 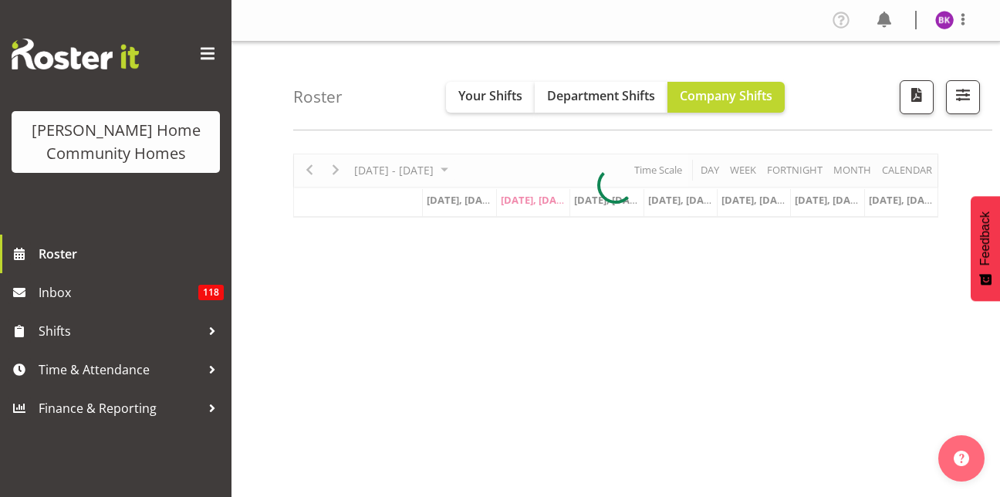 I want to click on span: Roster, so click(x=131, y=254).